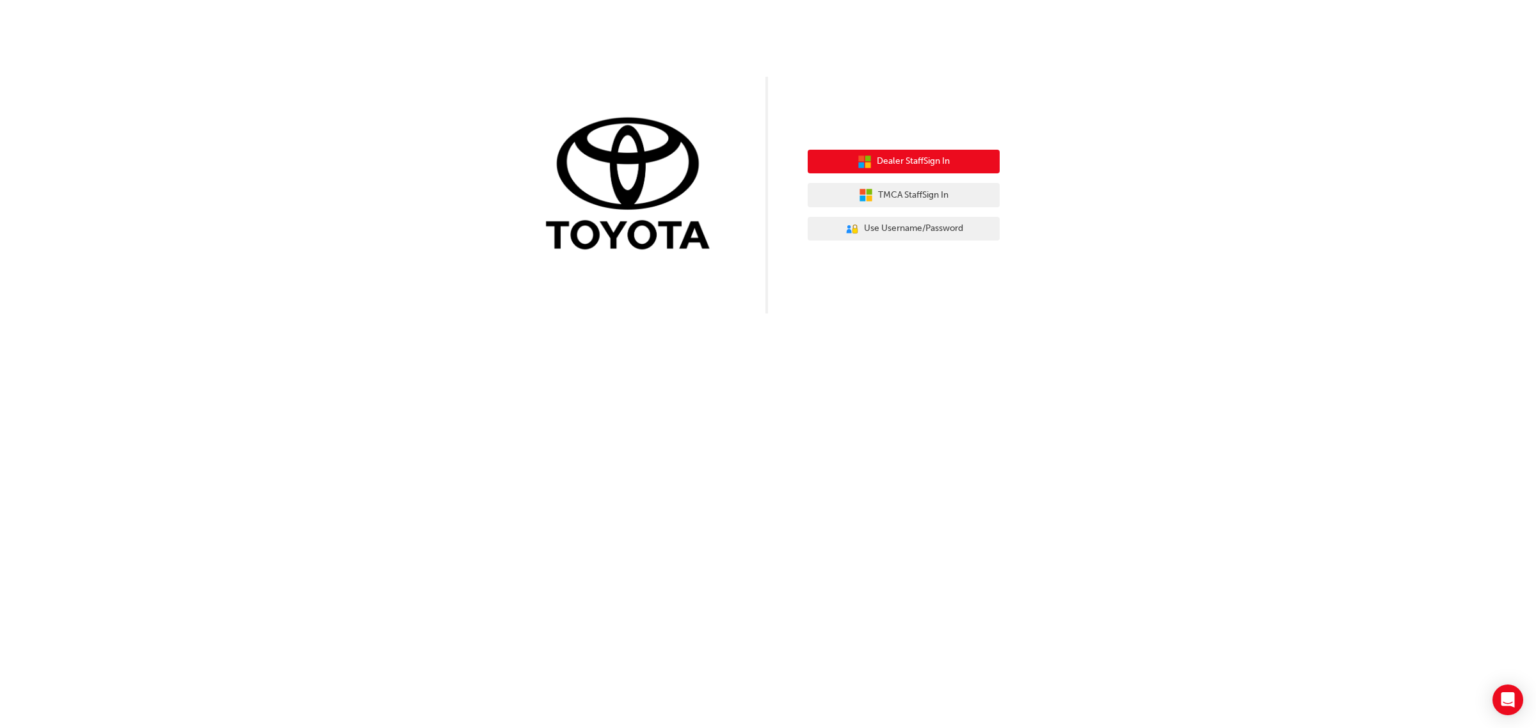  I want to click on span: Dealer Staff Sign In, so click(913, 161).